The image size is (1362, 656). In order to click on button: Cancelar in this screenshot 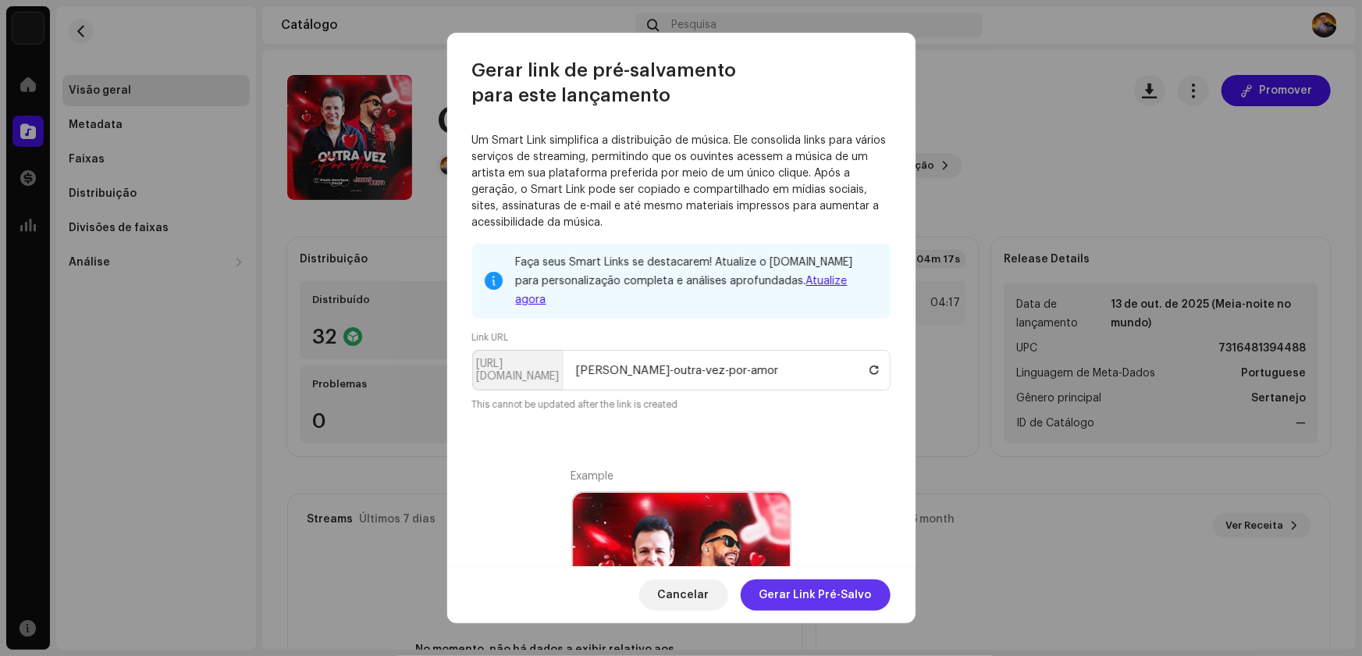, I will do `click(684, 595)`.